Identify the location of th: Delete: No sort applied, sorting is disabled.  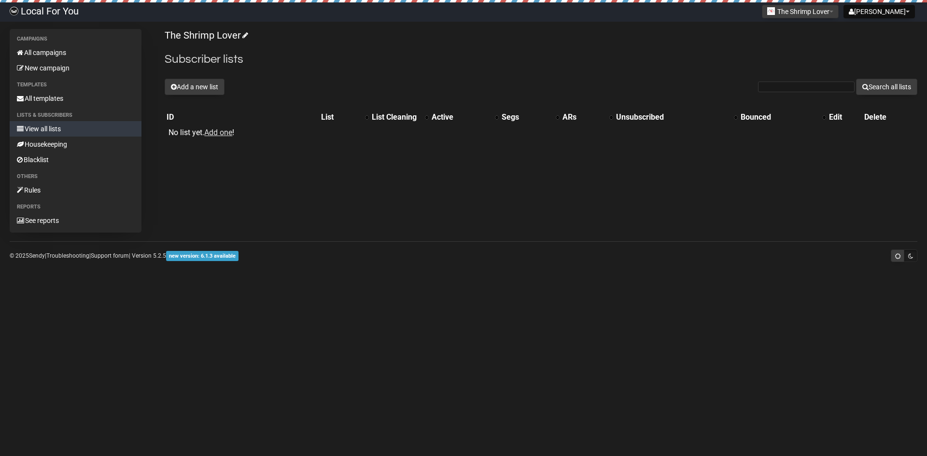
(890, 117).